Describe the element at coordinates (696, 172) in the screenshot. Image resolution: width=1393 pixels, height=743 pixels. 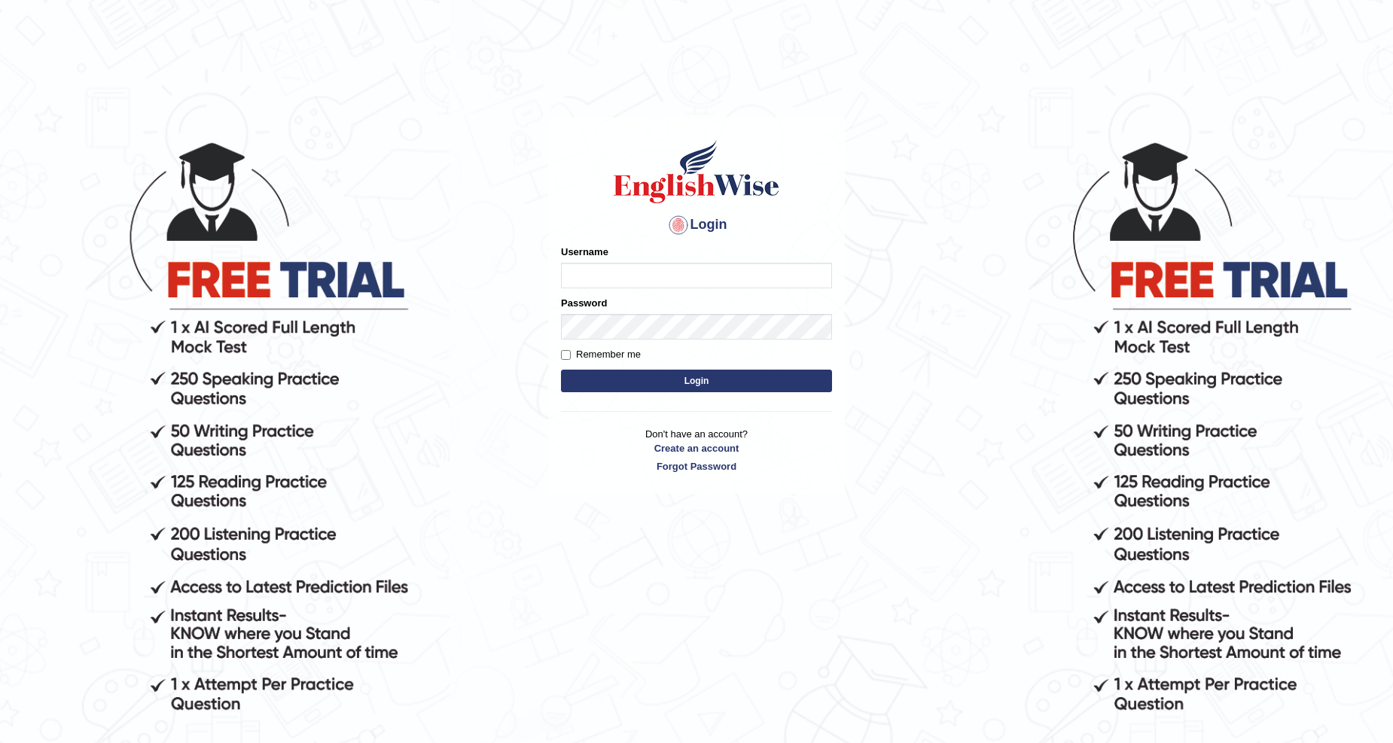
I see `img: Logo of English Wise sign in for intelligent practice with AI` at that location.